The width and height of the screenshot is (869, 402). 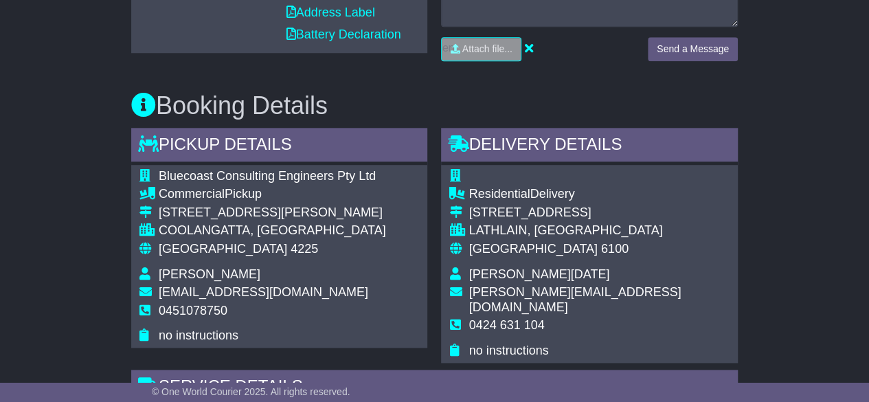 I want to click on span: 0424 631 104, so click(x=507, y=325).